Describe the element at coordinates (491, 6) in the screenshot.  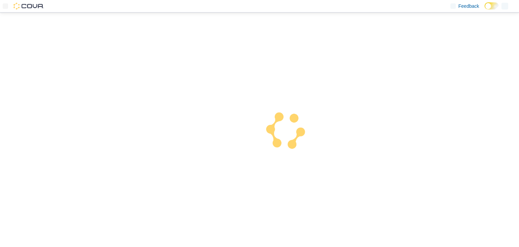
I see `input: Dark Mode` at that location.